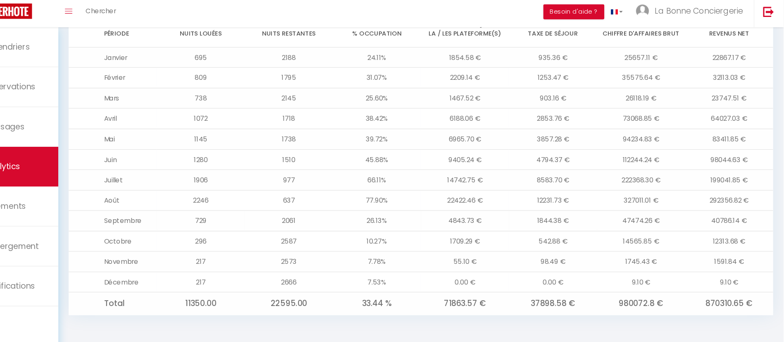 The width and height of the screenshot is (784, 342). I want to click on td: 112244.24 €, so click(650, 169).